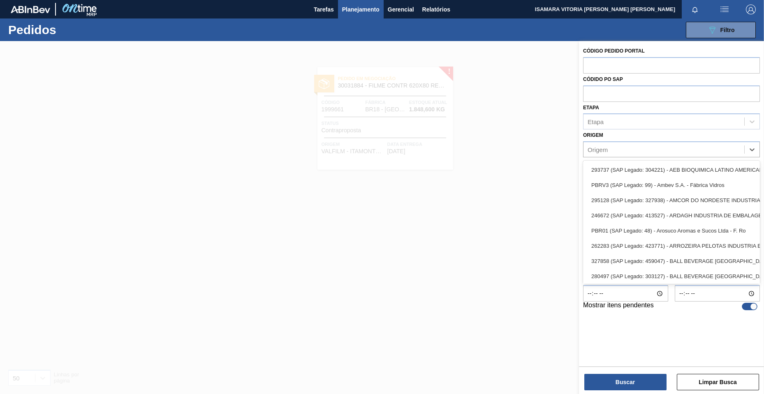 This screenshot has width=764, height=394. What do you see at coordinates (401, 9) in the screenshot?
I see `span: Gerencial` at bounding box center [401, 9].